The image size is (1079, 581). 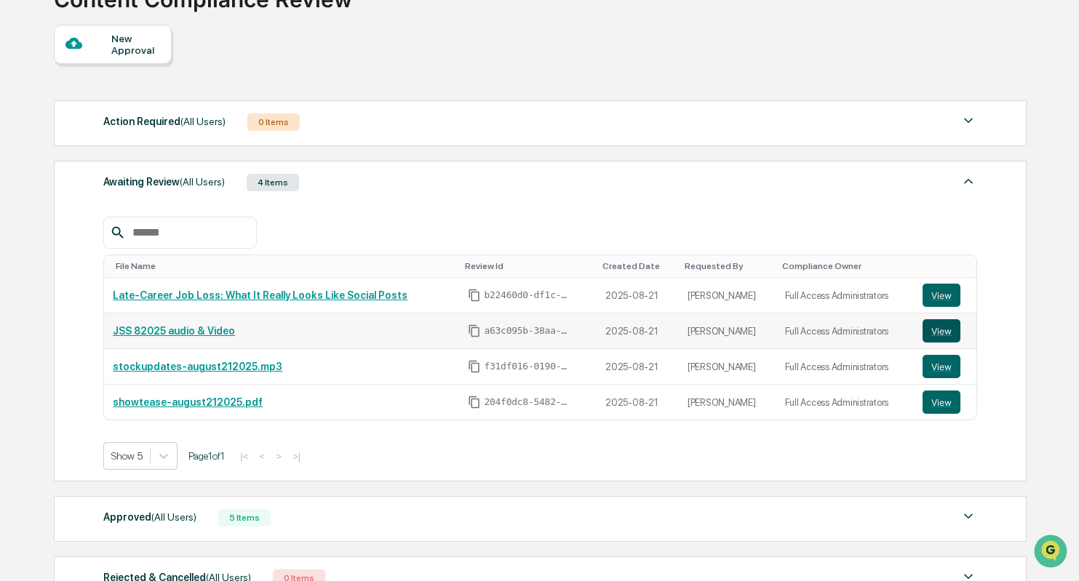 What do you see at coordinates (527, 331) in the screenshot?
I see `span: a63c095b-38aa-44f2-8cb1-4487400f9377` at bounding box center [527, 331].